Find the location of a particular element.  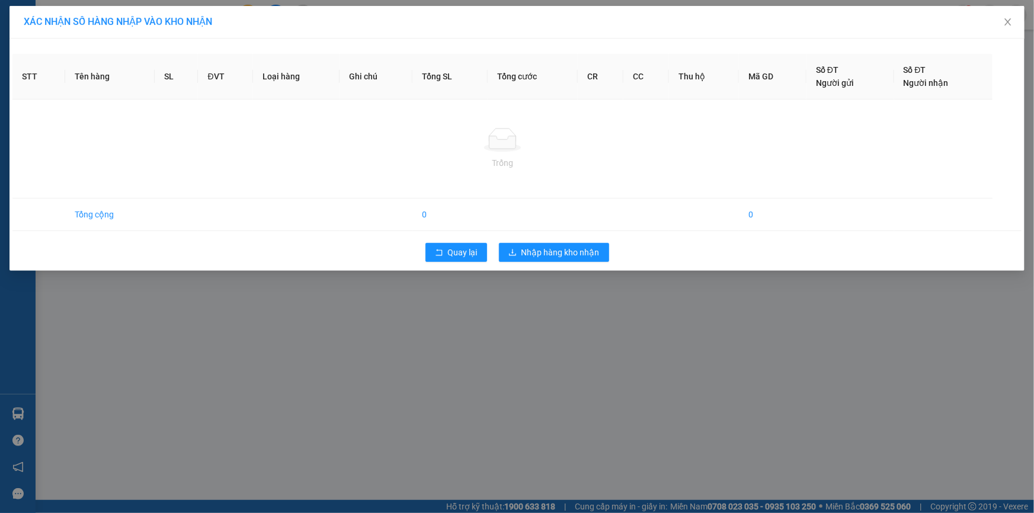

span: download is located at coordinates (513, 253).